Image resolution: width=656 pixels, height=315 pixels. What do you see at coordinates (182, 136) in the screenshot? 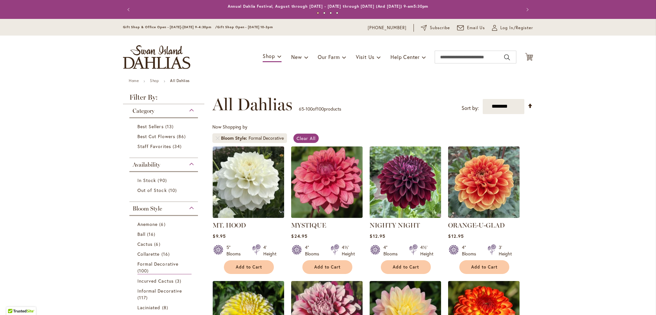
I see `span: 86` at bounding box center [182, 136].